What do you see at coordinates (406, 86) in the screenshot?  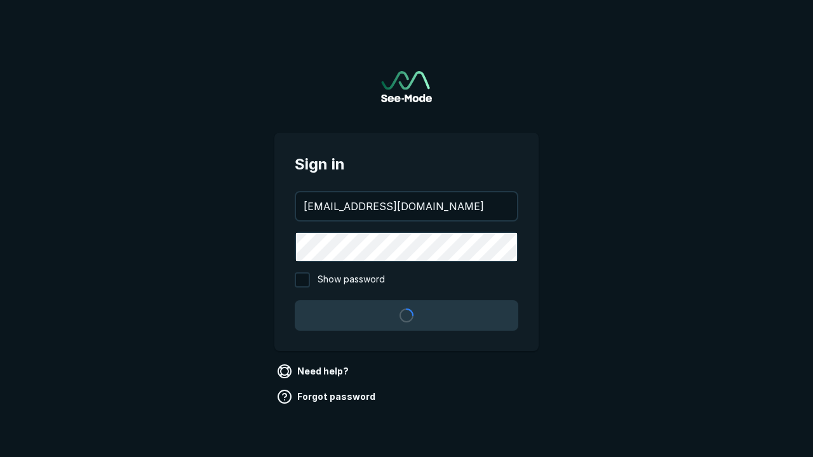 I see `img: See-Mode Logo` at bounding box center [406, 86].